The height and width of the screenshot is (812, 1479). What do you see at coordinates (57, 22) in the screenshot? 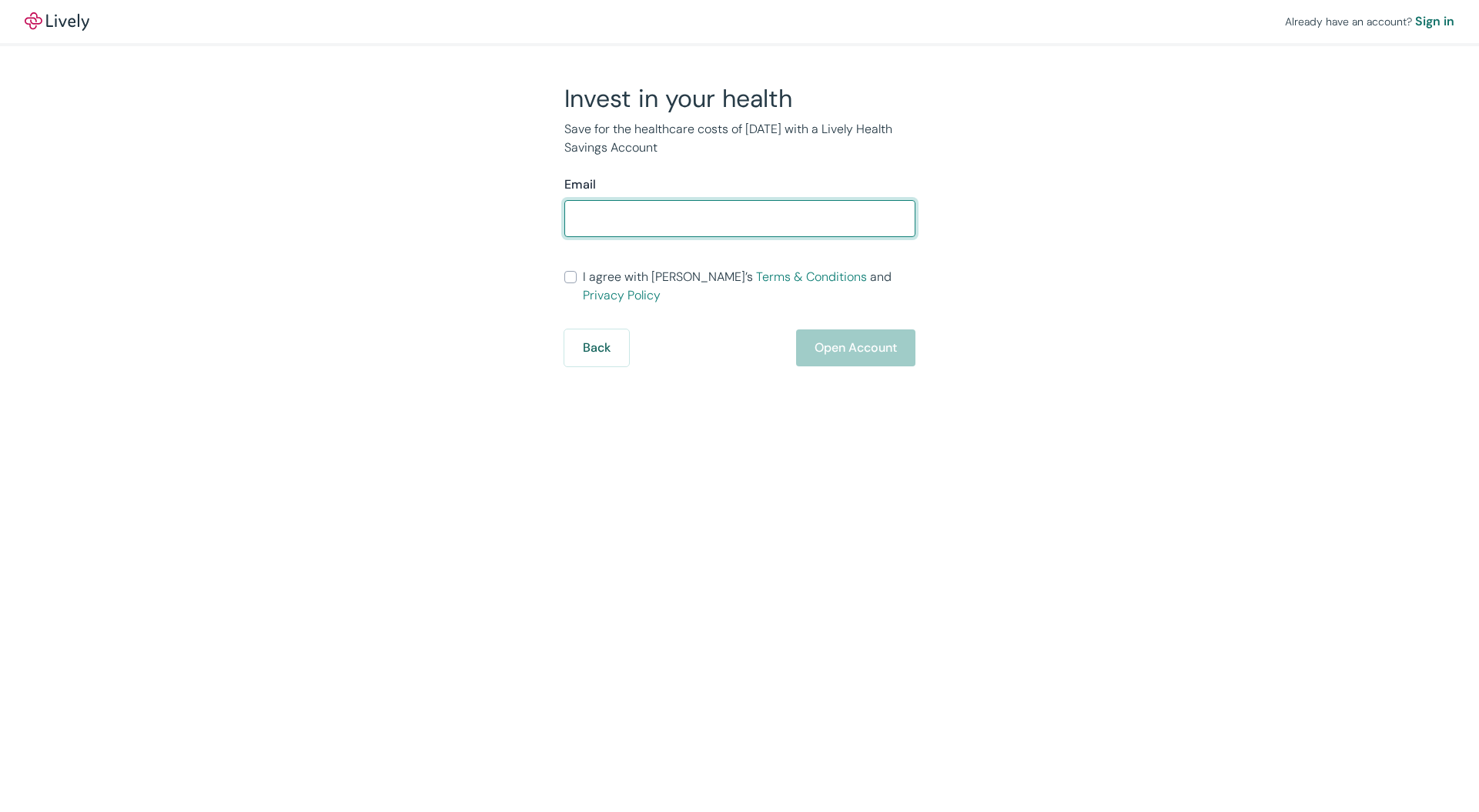
I see `img: Lively` at bounding box center [57, 22].